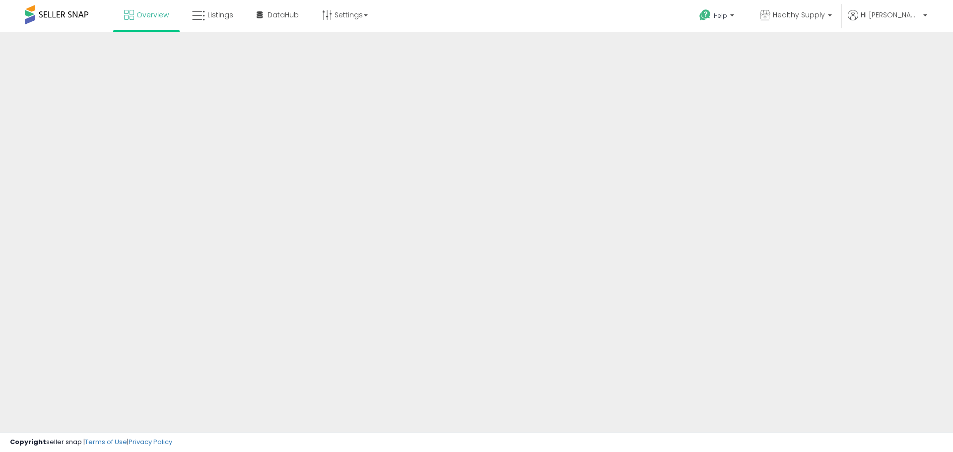 Image resolution: width=953 pixels, height=452 pixels. I want to click on div: seller snap | |, so click(91, 442).